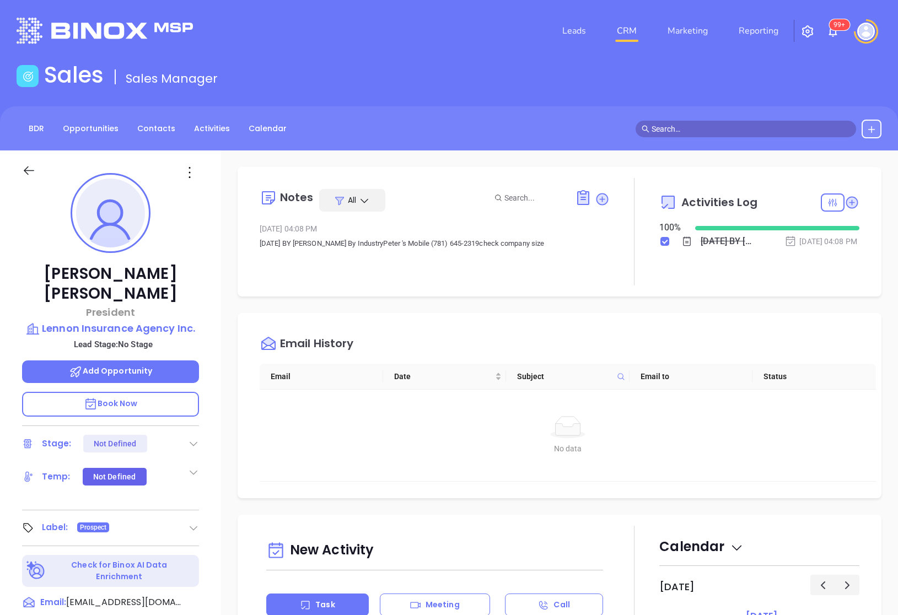  Describe the element at coordinates (171, 78) in the screenshot. I see `span: Sales Manager` at that location.